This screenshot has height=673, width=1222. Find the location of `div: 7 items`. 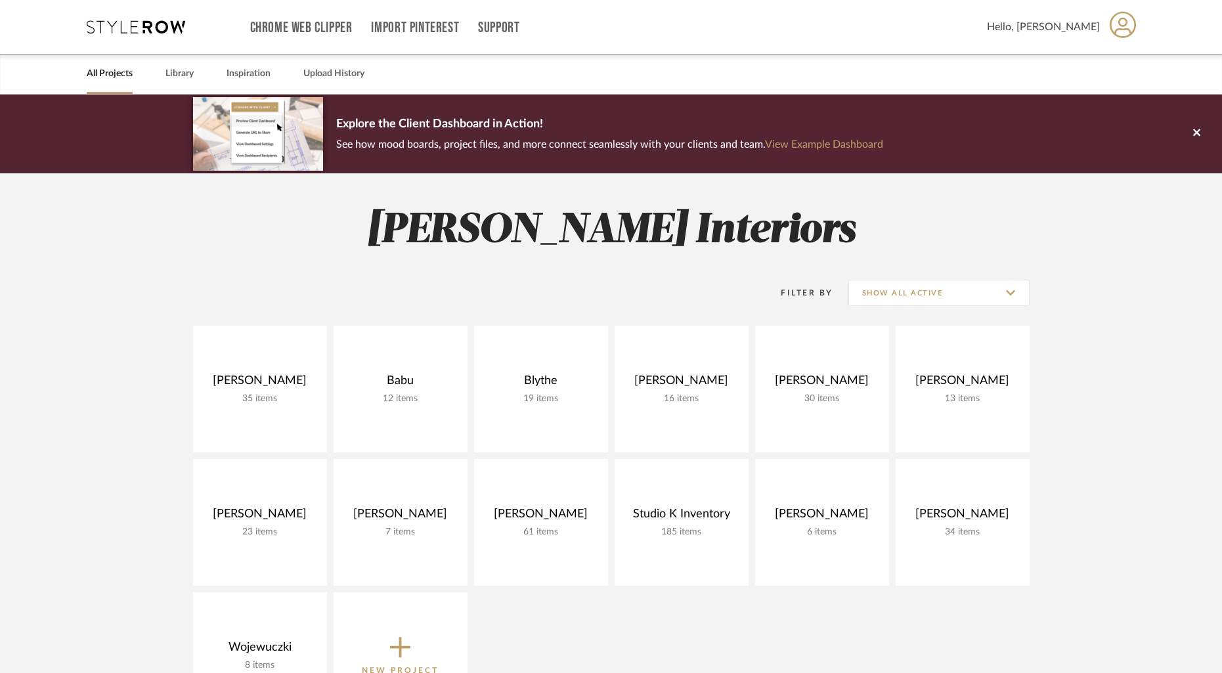

div: 7 items is located at coordinates (400, 532).